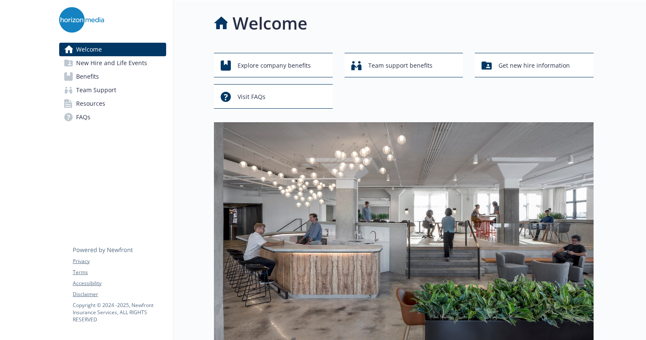  I want to click on span: Team Support, so click(96, 90).